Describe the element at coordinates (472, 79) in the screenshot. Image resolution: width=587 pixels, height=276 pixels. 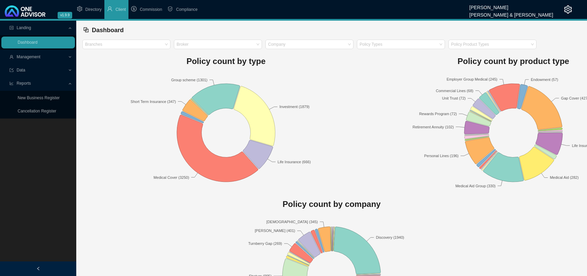
I see `text: Employer Group Medical (245)` at that location.